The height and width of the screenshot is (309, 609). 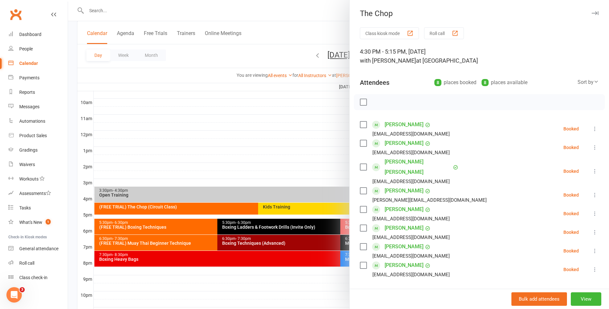 What do you see at coordinates (38, 164) in the screenshot?
I see `a: Waivers` at bounding box center [38, 164].